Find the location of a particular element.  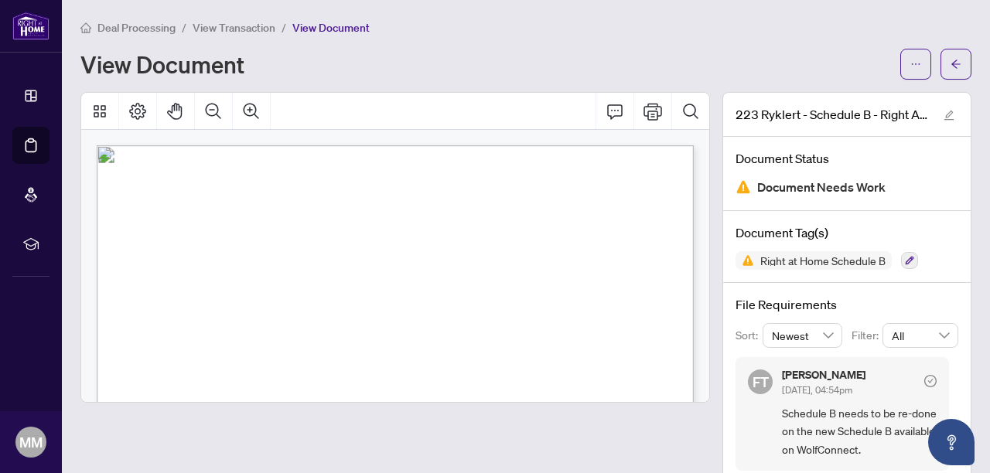

h4: File Requirements is located at coordinates (847, 305).